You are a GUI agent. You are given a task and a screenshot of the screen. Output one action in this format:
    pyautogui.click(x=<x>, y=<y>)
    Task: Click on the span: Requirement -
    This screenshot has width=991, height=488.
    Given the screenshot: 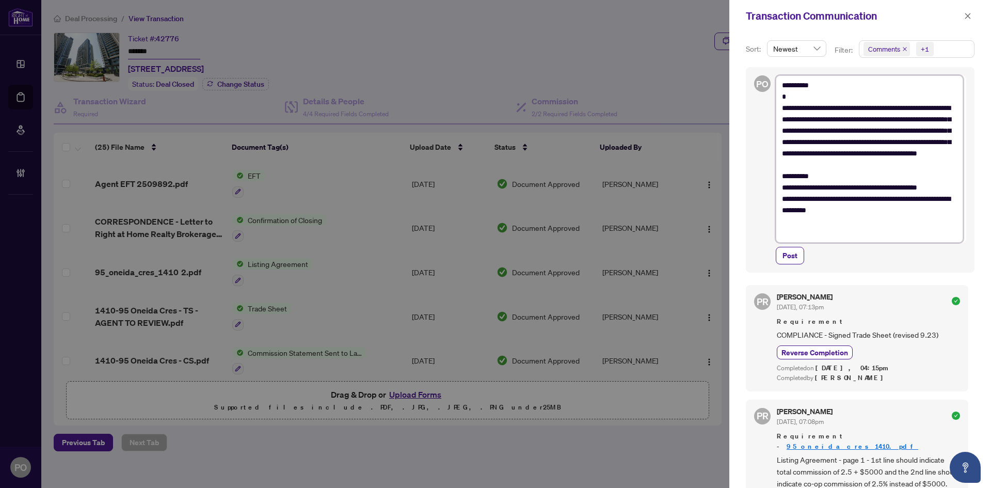 What is the action you would take?
    pyautogui.click(x=868, y=441)
    